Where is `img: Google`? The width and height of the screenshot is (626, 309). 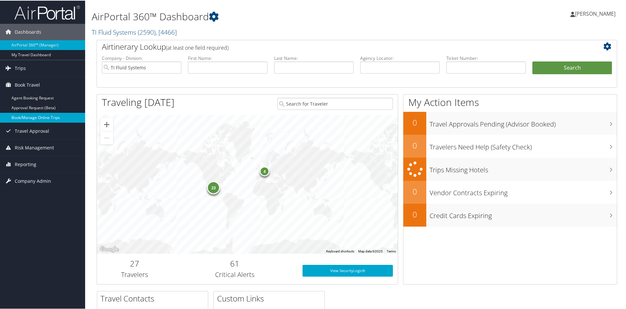 img: Google is located at coordinates (109, 249).